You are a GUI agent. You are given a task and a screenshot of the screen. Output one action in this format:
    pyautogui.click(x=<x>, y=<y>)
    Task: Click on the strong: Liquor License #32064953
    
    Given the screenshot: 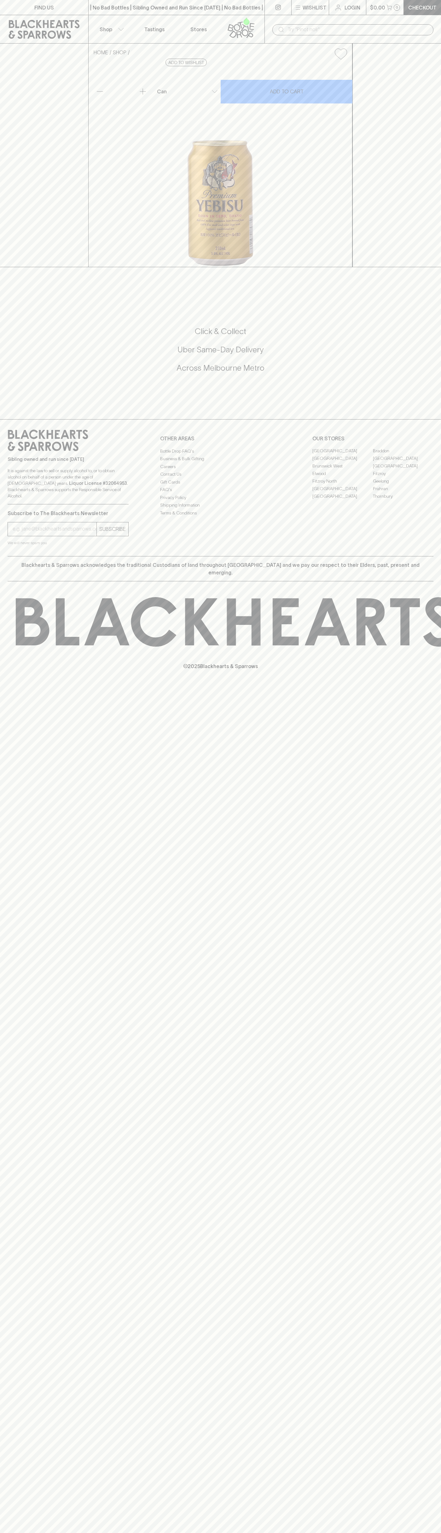 What is the action you would take?
    pyautogui.click(x=98, y=483)
    